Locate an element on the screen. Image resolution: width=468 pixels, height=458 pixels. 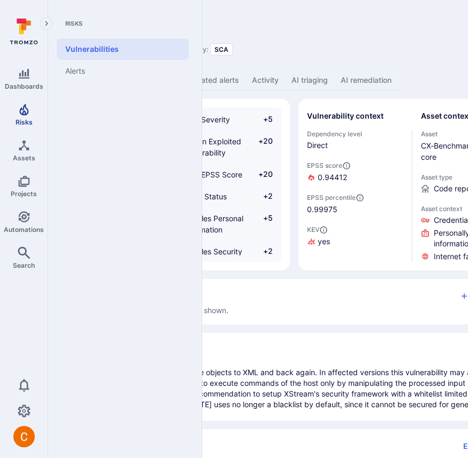
span: Dependency level is located at coordinates (355, 134).